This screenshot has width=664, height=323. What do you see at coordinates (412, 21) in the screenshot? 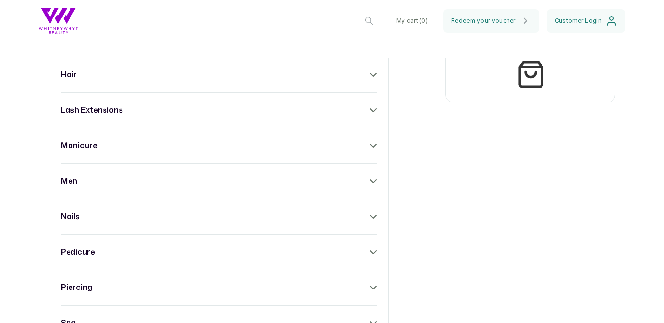
I see `button: My cart (0)` at bounding box center [412, 21].